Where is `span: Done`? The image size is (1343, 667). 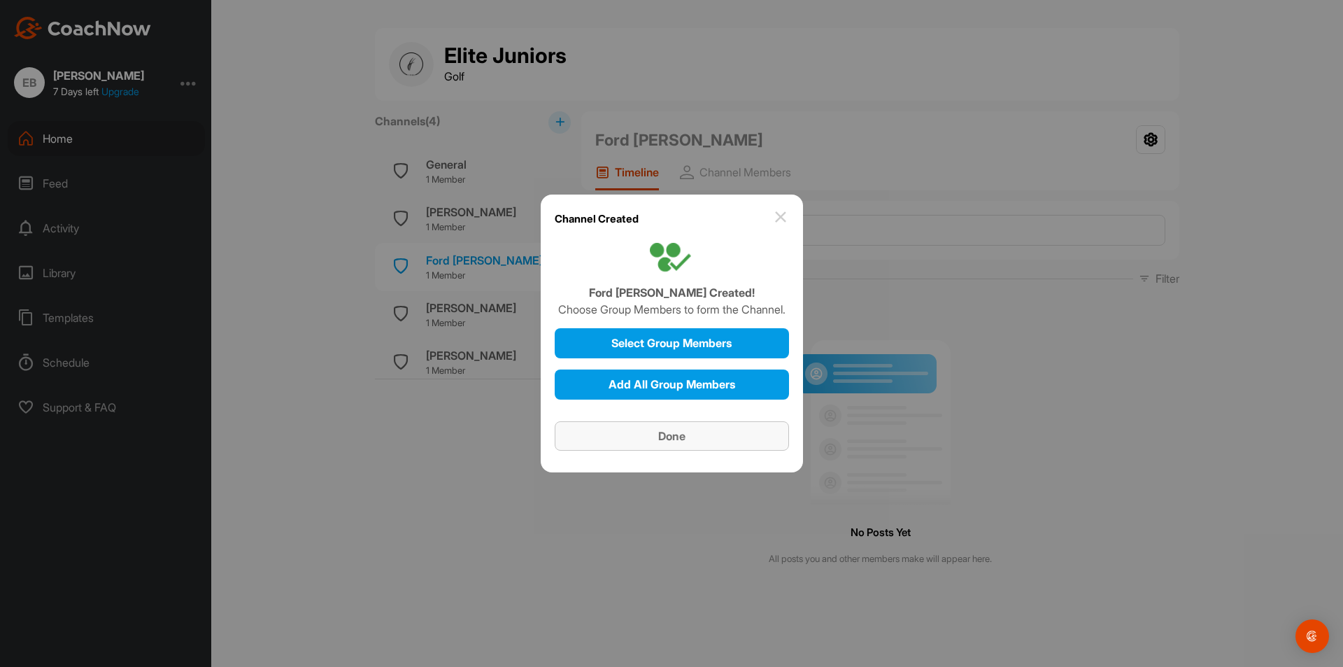 span: Done is located at coordinates (671, 436).